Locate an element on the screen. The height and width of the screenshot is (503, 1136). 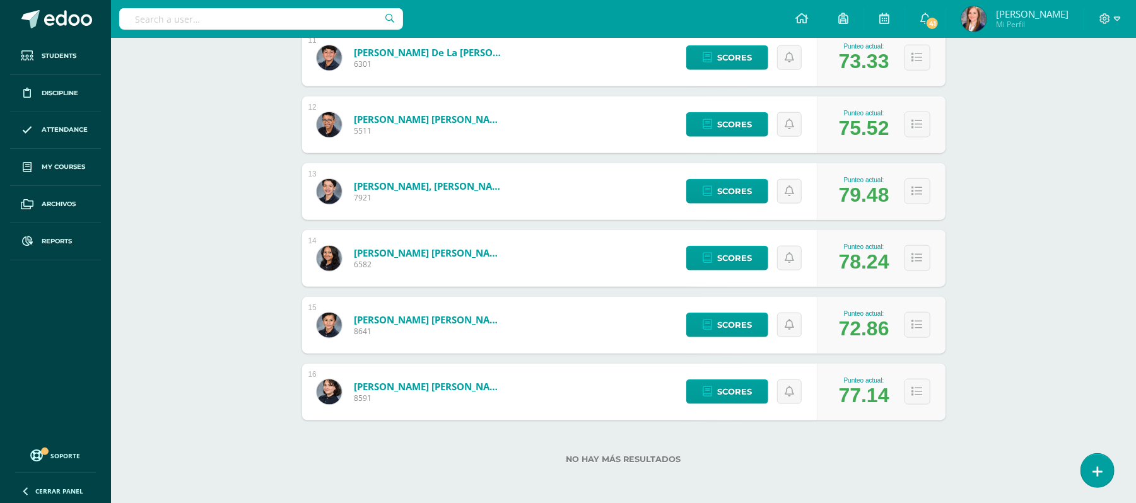
span: Reports is located at coordinates (57, 242).